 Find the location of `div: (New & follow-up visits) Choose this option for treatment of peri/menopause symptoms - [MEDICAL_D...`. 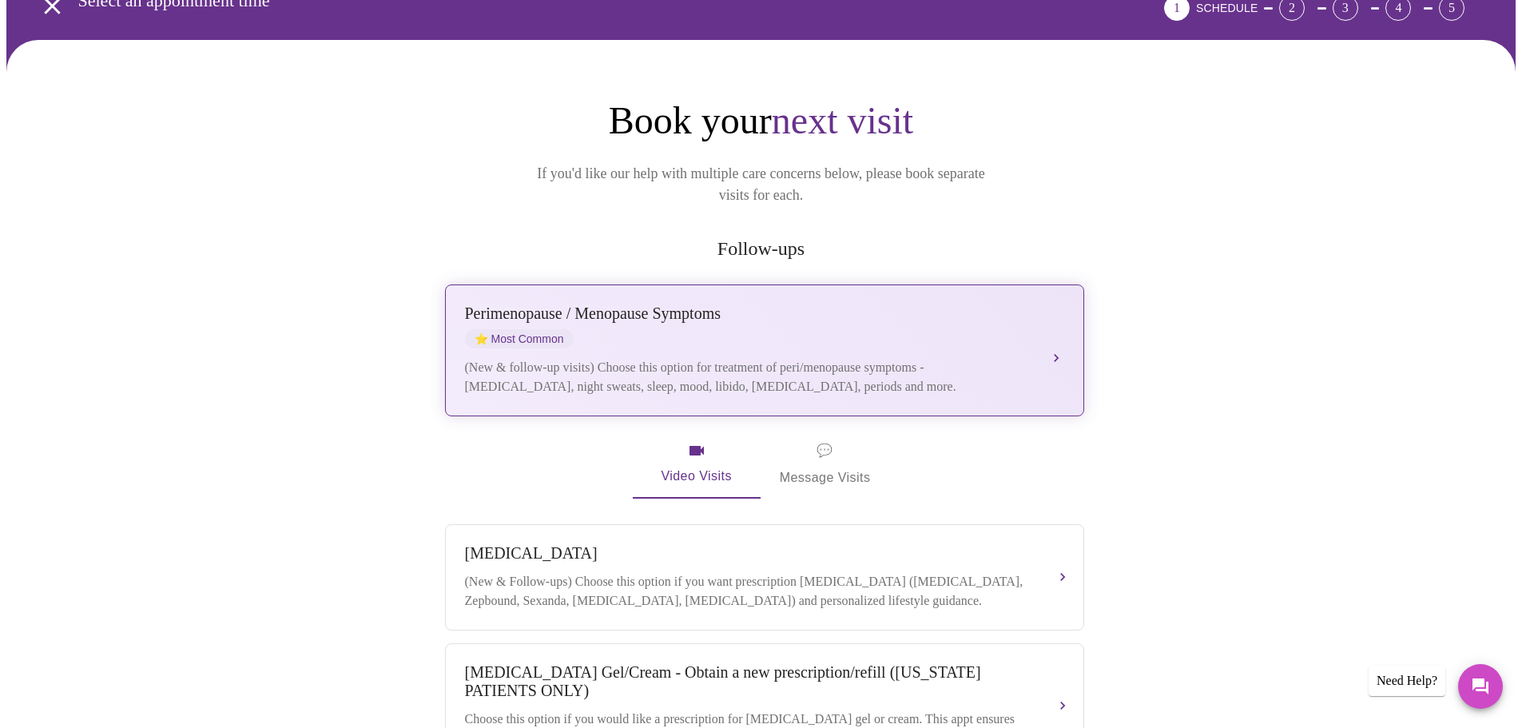

div: (New & follow-up visits) Choose this option for treatment of peri/menopause symptoms - [MEDICAL_D... is located at coordinates (749, 377).